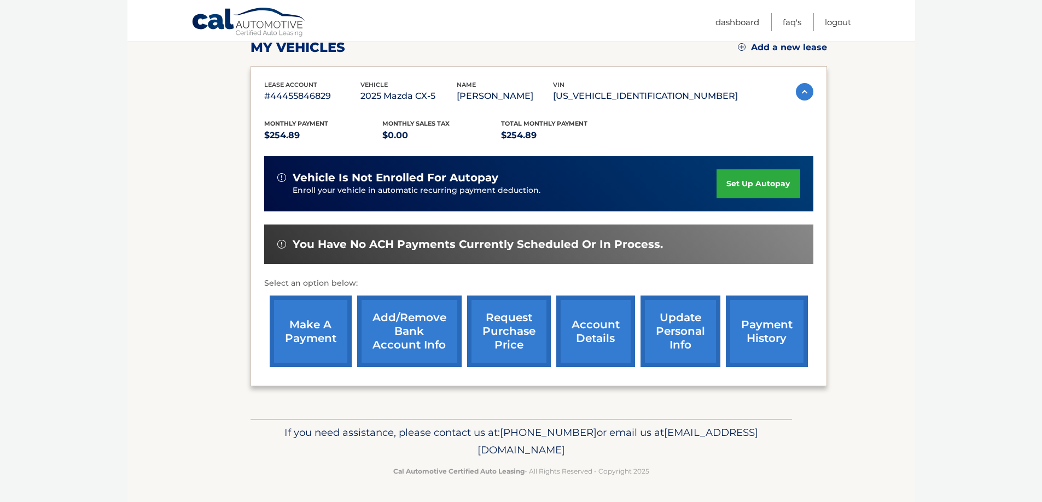 This screenshot has height=502, width=1042. I want to click on a: make a payment, so click(311, 331).